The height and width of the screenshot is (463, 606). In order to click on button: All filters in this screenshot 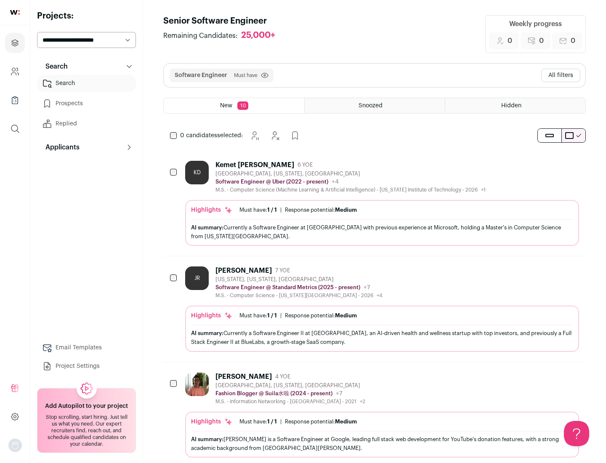, I will do `click(560, 75)`.